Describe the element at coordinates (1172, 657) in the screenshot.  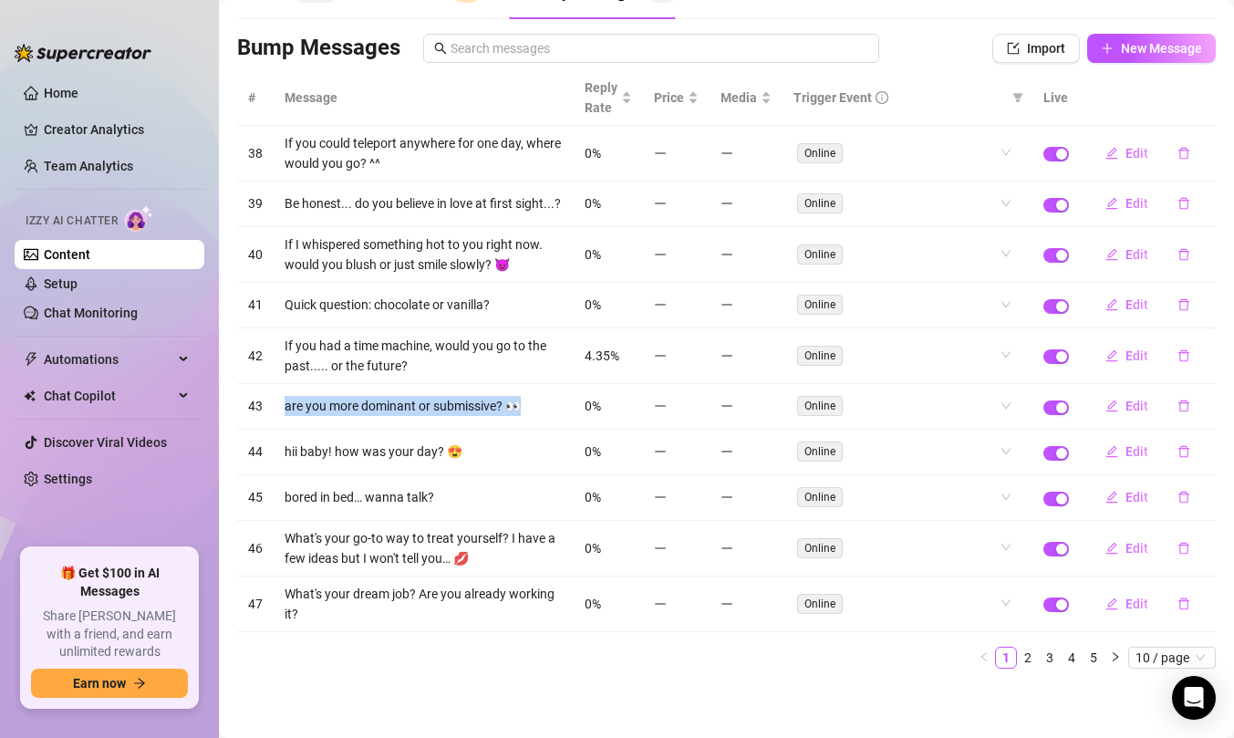
I see `div: Page Size` at that location.